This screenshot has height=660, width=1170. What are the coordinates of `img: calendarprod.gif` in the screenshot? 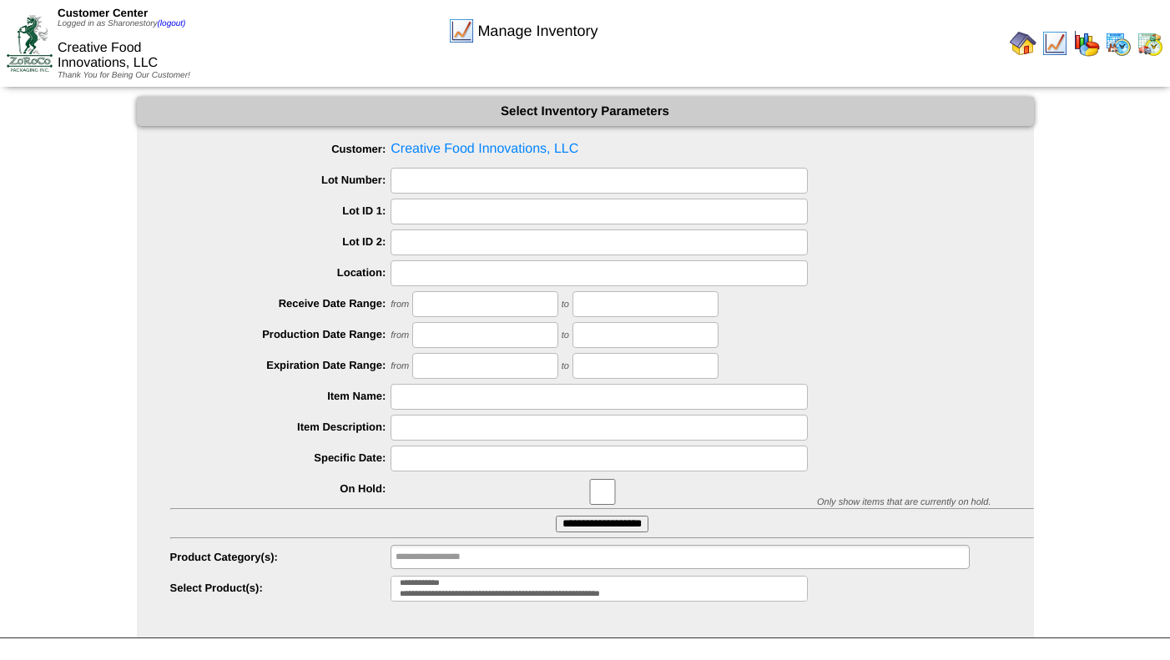 It's located at (1118, 43).